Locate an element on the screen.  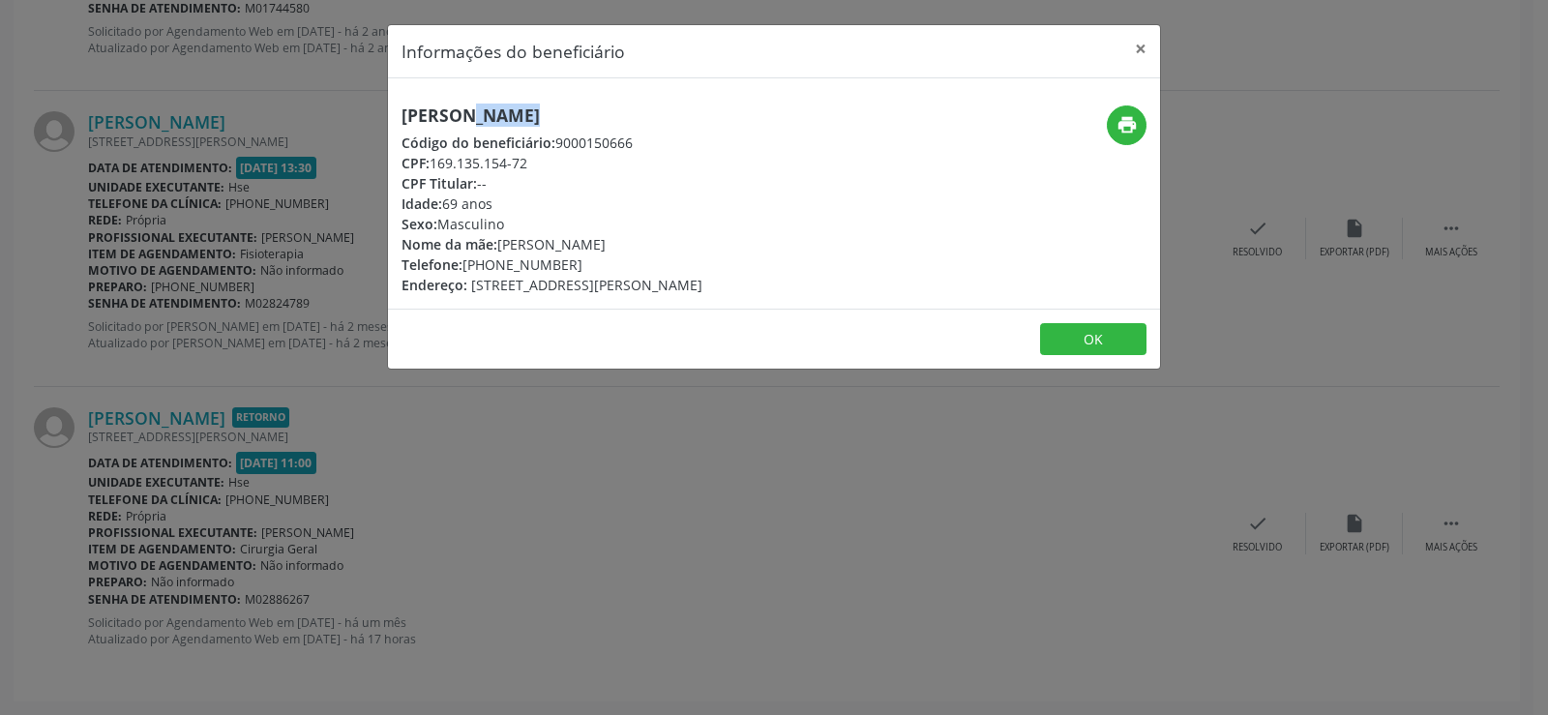
span: CPF Titular: is located at coordinates (439, 183).